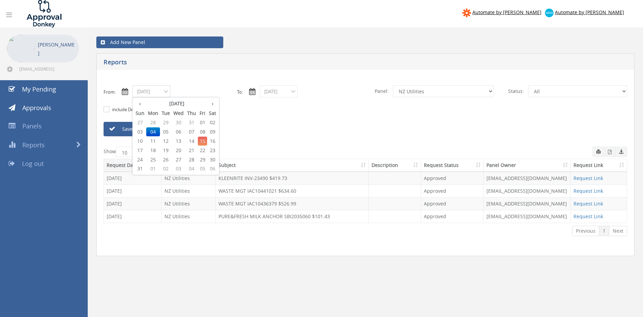 Image resolution: width=643 pixels, height=317 pixels. What do you see at coordinates (202, 113) in the screenshot?
I see `th: Fri` at bounding box center [202, 113].